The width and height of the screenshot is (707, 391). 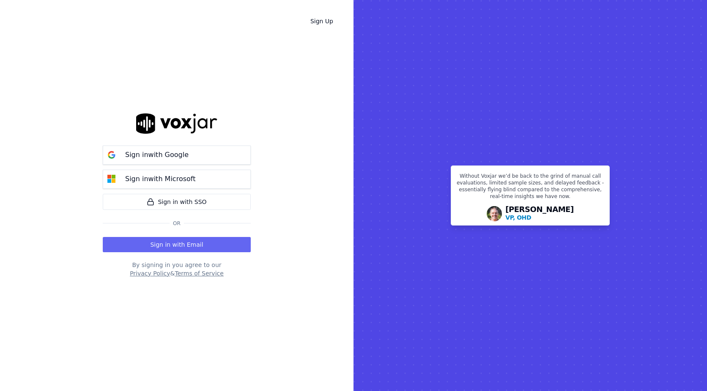 I want to click on button: Sign inwith Google, so click(x=177, y=155).